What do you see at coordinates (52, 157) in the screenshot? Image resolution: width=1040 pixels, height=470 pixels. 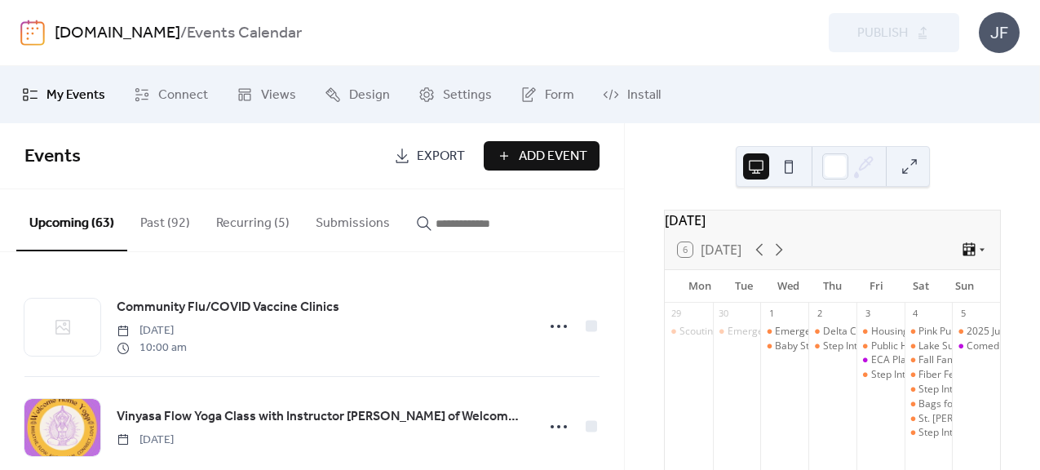 I see `span: Events` at bounding box center [52, 157].